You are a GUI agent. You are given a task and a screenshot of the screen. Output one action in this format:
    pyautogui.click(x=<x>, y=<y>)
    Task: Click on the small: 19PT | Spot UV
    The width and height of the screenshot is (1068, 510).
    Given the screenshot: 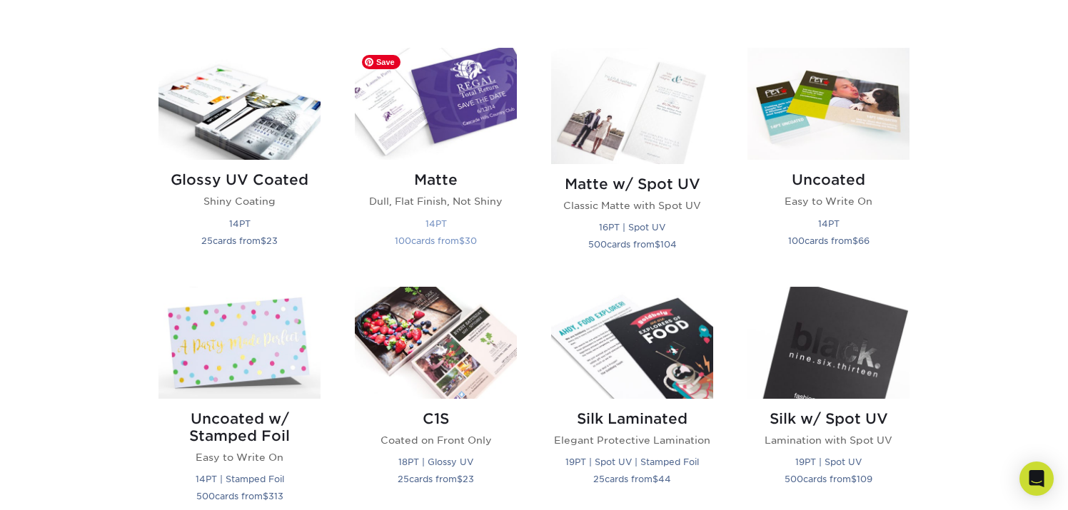 What is the action you would take?
    pyautogui.click(x=828, y=462)
    